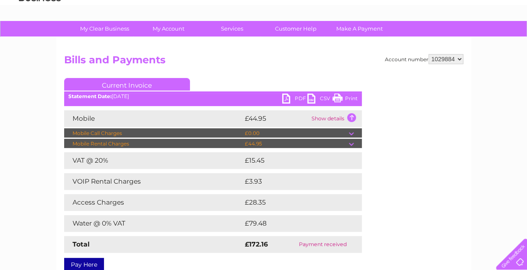 The image size is (527, 270). What do you see at coordinates (509, 39) in the screenshot?
I see `a: Log out` at bounding box center [509, 39].